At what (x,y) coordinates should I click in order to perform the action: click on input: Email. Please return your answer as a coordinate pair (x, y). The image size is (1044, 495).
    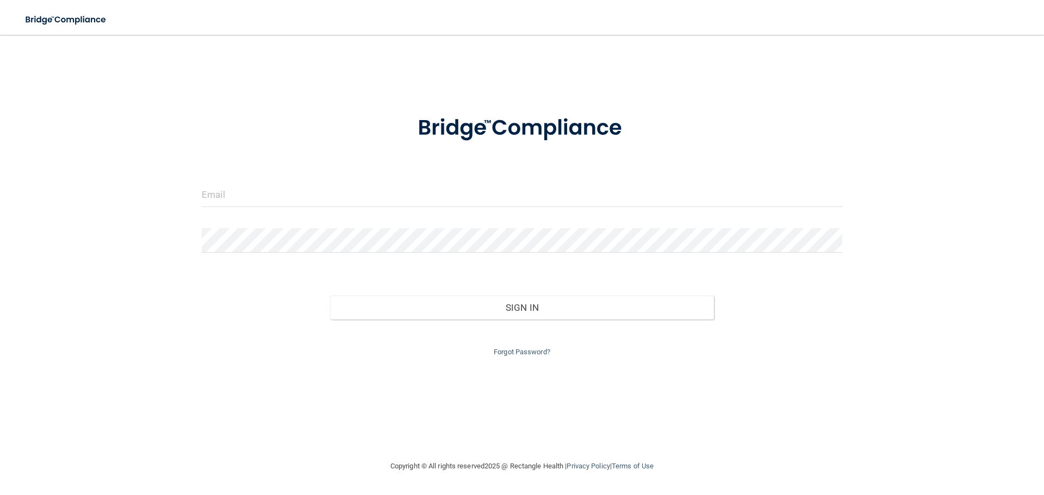
    Looking at the image, I should click on (522, 195).